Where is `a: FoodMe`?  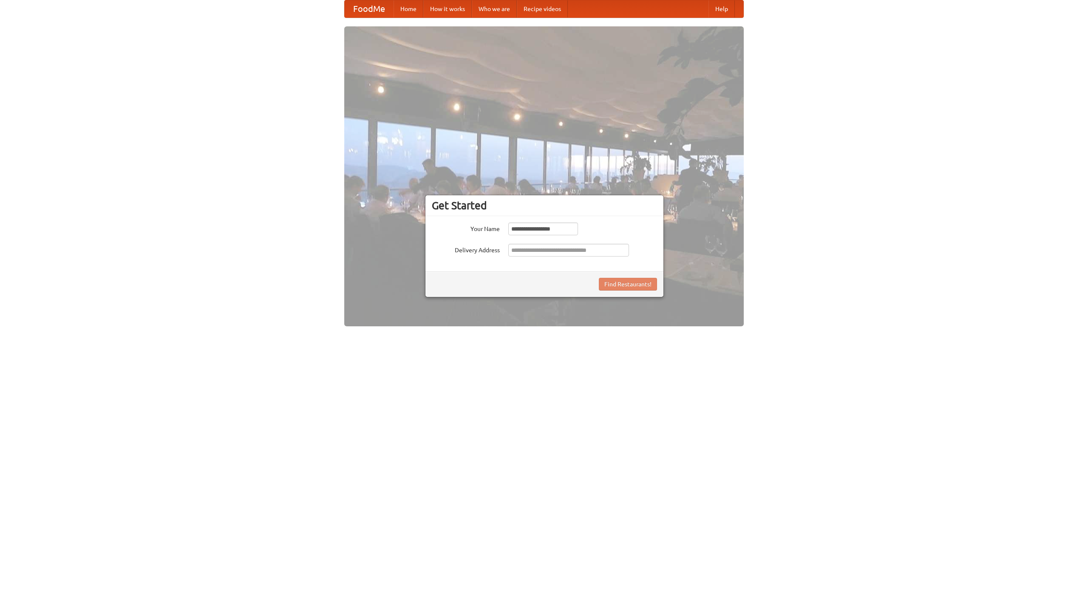
a: FoodMe is located at coordinates (369, 9).